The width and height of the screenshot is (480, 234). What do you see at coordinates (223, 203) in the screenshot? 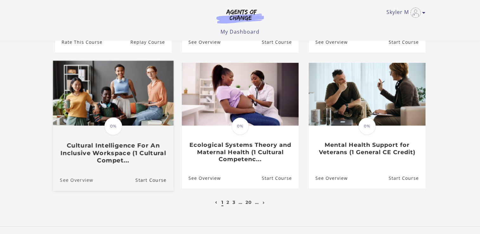
I see `a: 1` at bounding box center [223, 203].